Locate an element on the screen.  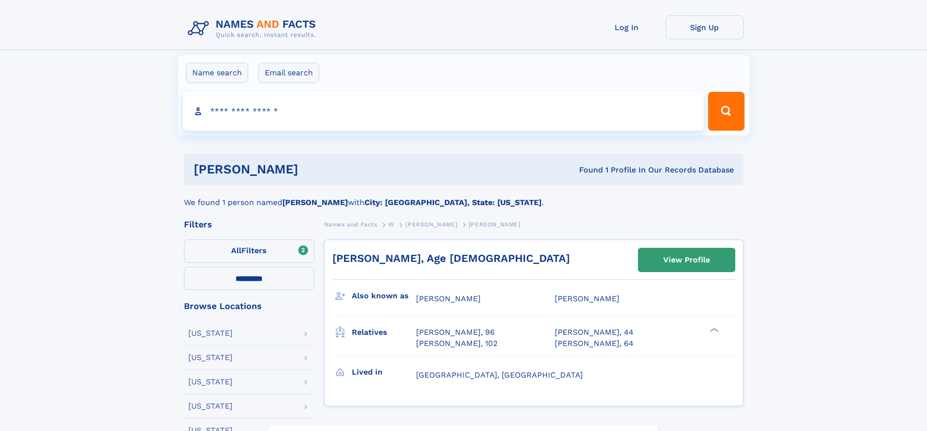
div: Found 1 Profile In Our Records Database is located at coordinates (586, 170).